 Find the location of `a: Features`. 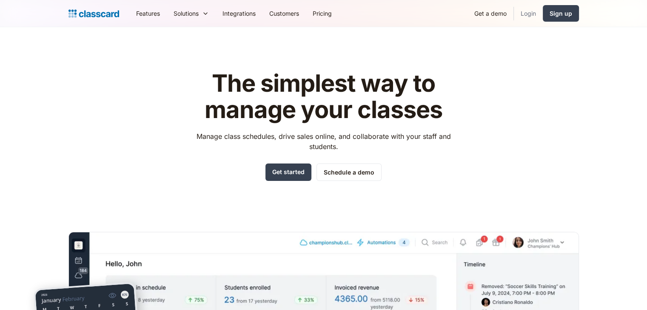

a: Features is located at coordinates (148, 13).